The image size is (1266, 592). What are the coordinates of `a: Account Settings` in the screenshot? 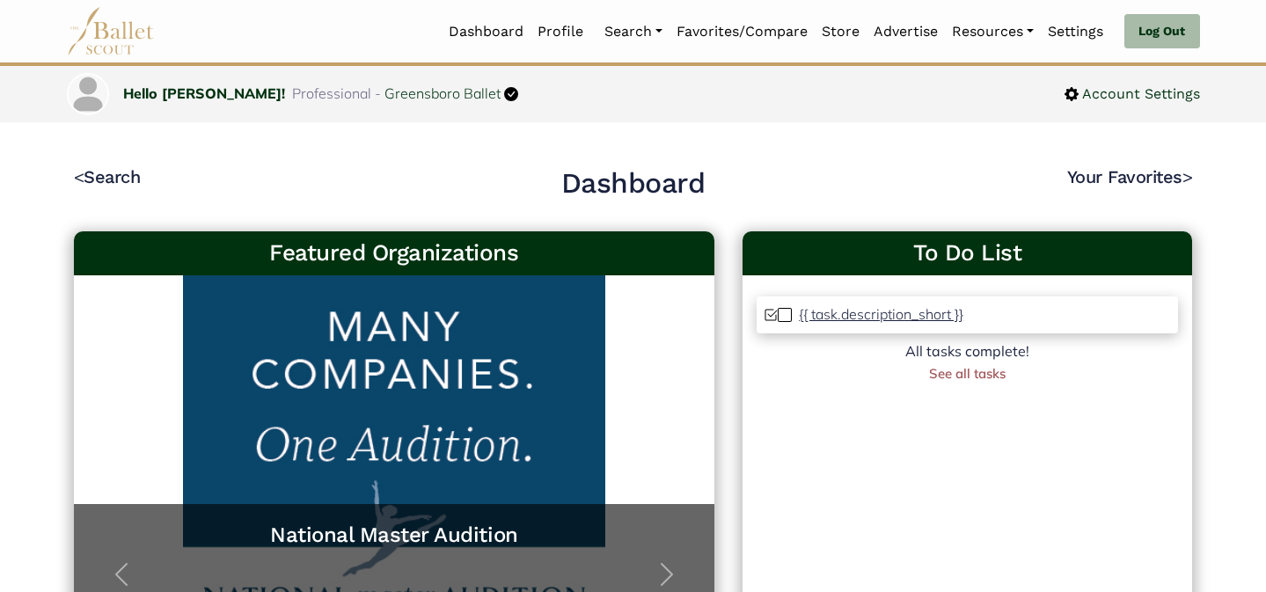 It's located at (1133, 94).